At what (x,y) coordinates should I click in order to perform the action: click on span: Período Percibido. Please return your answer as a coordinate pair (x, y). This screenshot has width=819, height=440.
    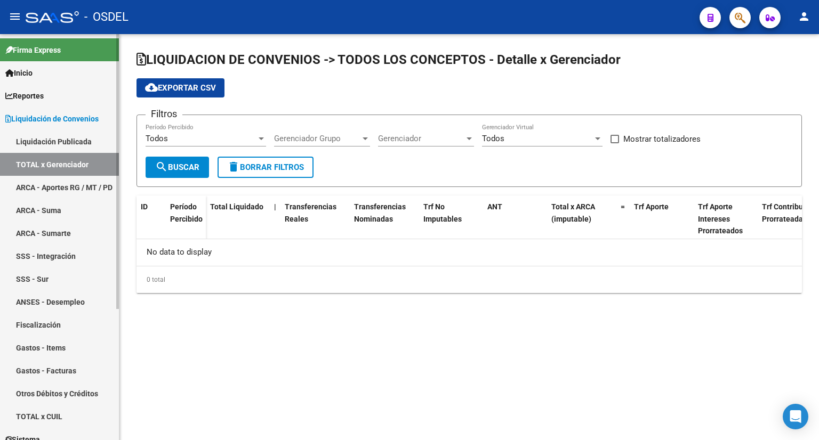
    Looking at the image, I should click on (186, 213).